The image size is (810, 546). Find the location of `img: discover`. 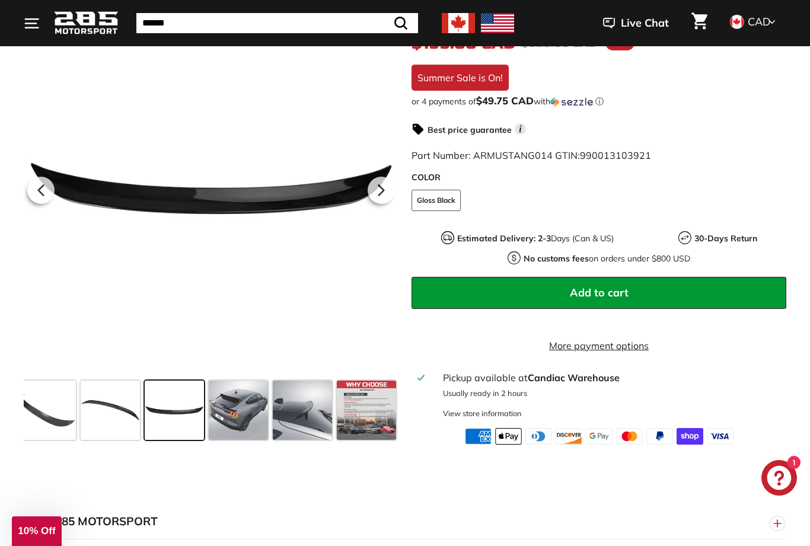

img: discover is located at coordinates (569, 436).